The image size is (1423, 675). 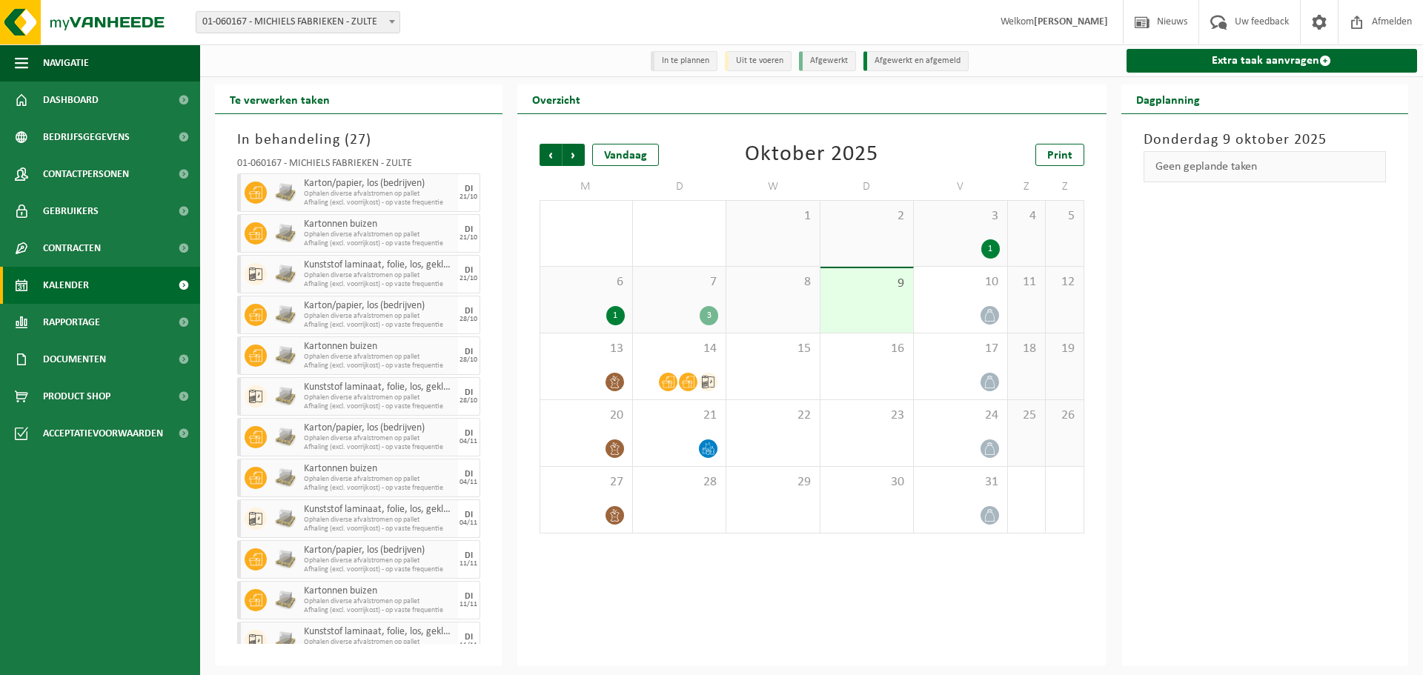 What do you see at coordinates (1265, 167) in the screenshot?
I see `div: Geen geplande taken` at bounding box center [1265, 167].